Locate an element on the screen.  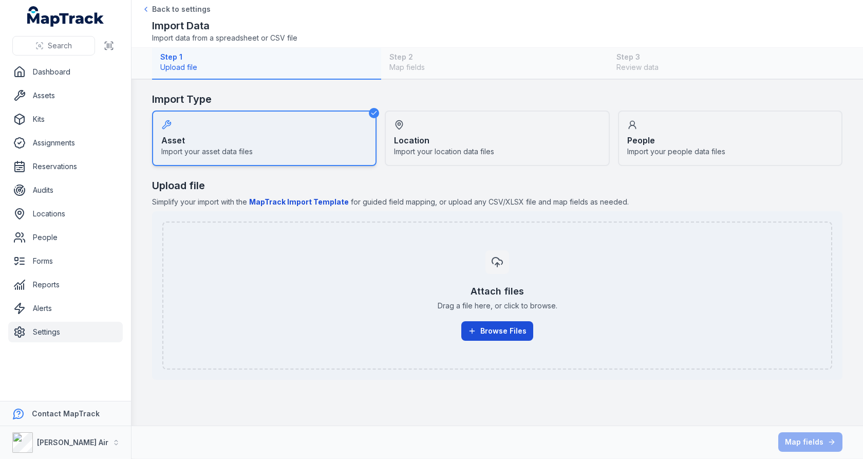
span: Drag a file here, or click to browse. is located at coordinates (497, 306).